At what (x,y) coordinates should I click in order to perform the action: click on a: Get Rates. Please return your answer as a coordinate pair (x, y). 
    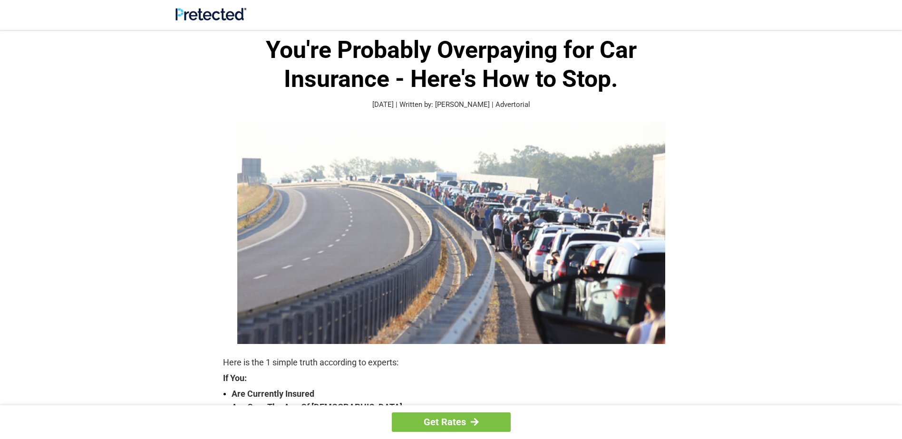
    Looking at the image, I should click on (451, 422).